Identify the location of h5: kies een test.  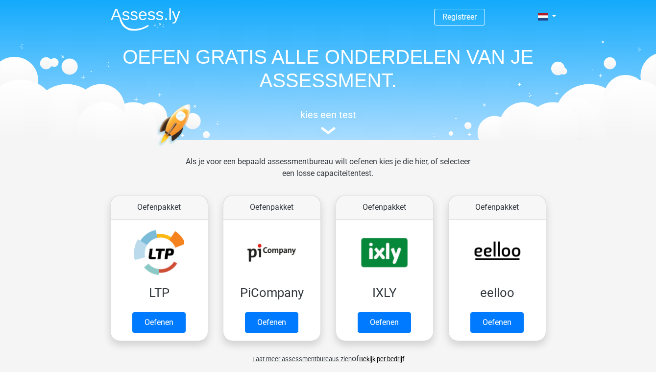
(328, 115).